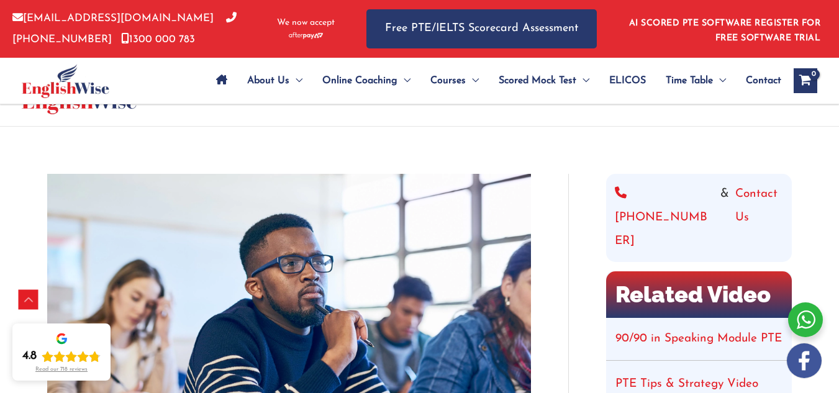 The image size is (839, 393). What do you see at coordinates (758, 81) in the screenshot?
I see `a: Contact` at bounding box center [758, 81].